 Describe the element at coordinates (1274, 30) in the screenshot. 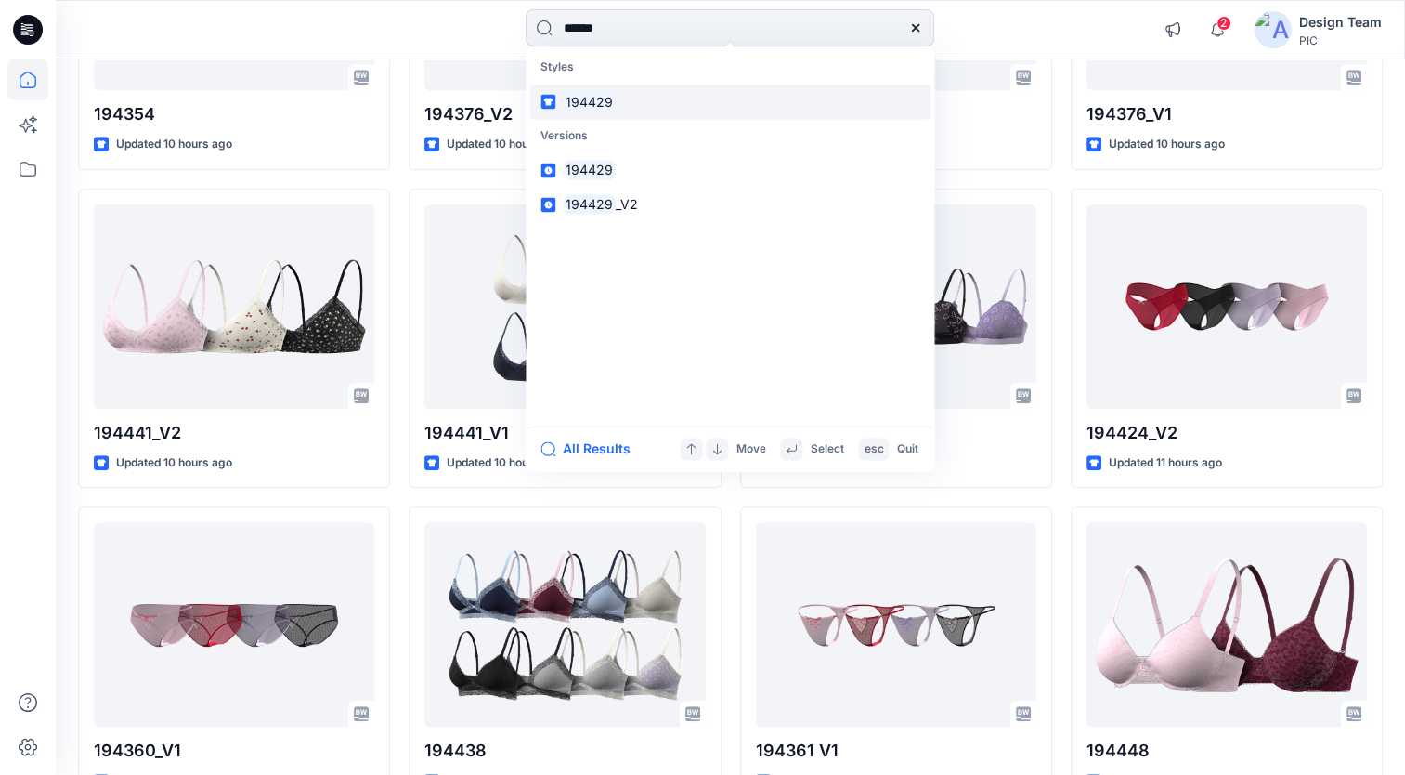

I see `img: avatar` at that location.